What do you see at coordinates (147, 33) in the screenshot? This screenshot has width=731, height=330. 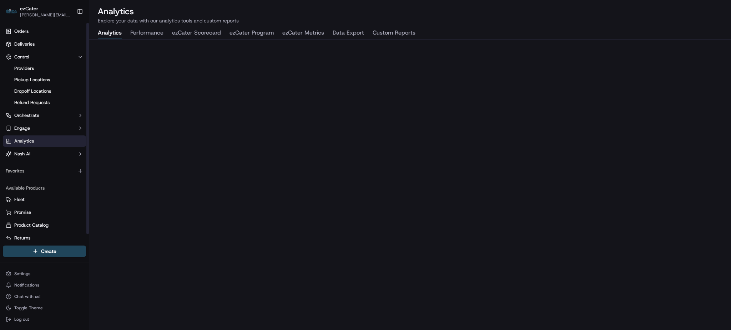 I see `button: Performance` at bounding box center [147, 33].